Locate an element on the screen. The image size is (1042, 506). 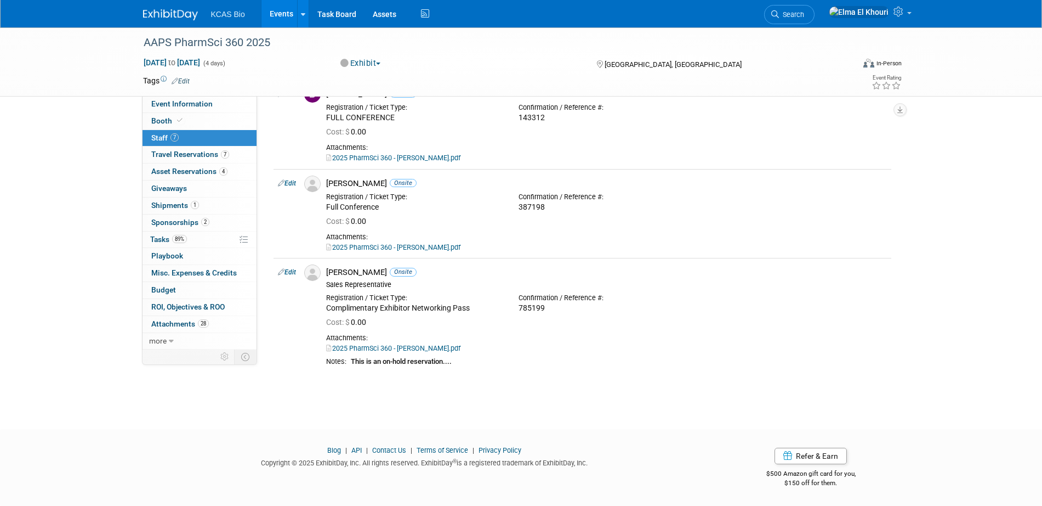
a: Shipments1 is located at coordinates (200, 206).